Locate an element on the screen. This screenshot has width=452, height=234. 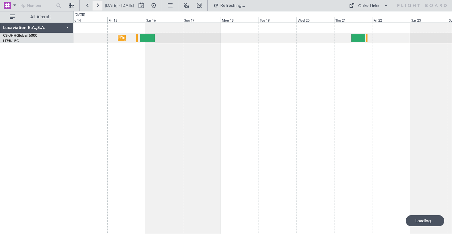
span: Refreshing... is located at coordinates (233, 6).